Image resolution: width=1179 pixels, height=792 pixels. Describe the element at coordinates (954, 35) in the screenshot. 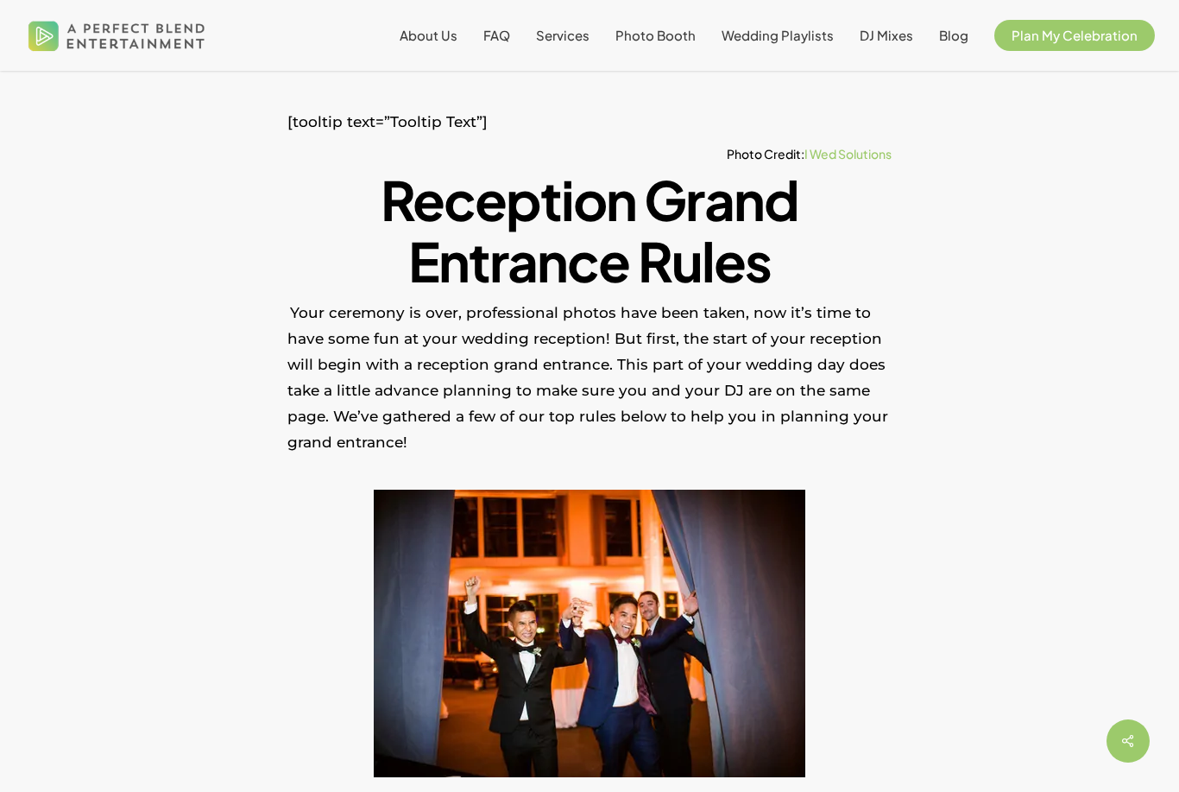

I see `a: Blog` at that location.